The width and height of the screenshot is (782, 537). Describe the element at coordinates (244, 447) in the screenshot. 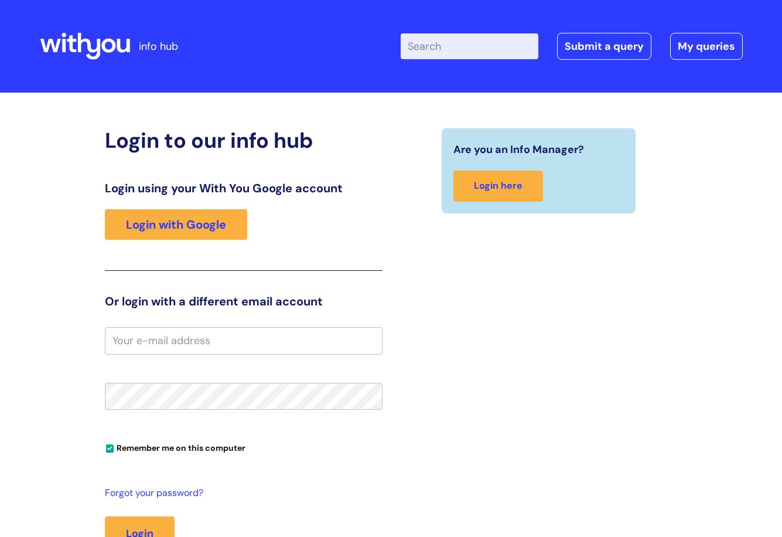

I see `div: You can uncheck this option if you're logging in from a shared device` at that location.